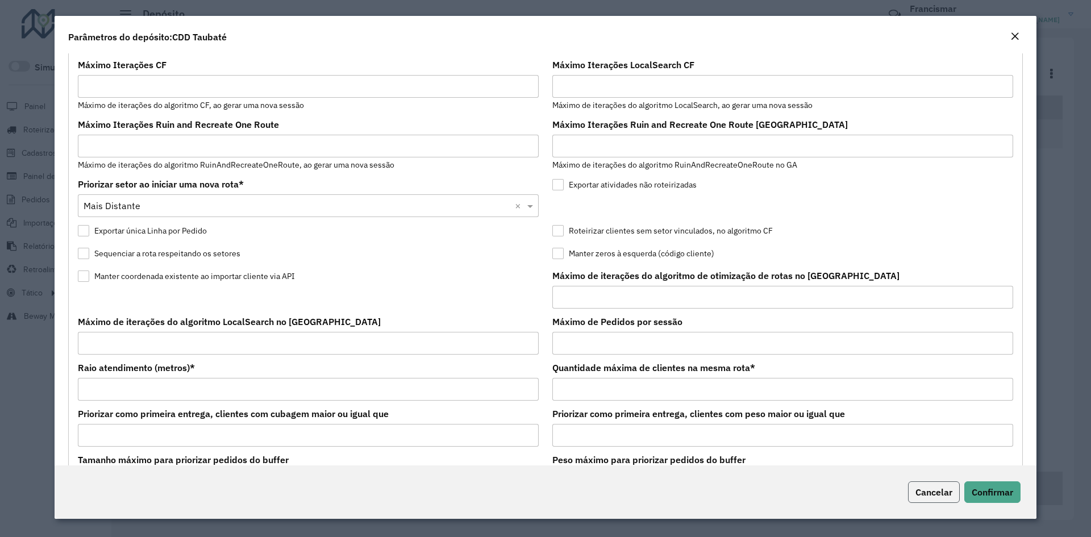 Image resolution: width=1091 pixels, height=537 pixels. Describe the element at coordinates (624, 185) in the screenshot. I see `label: Exportar atividades não roteirizadas` at that location.